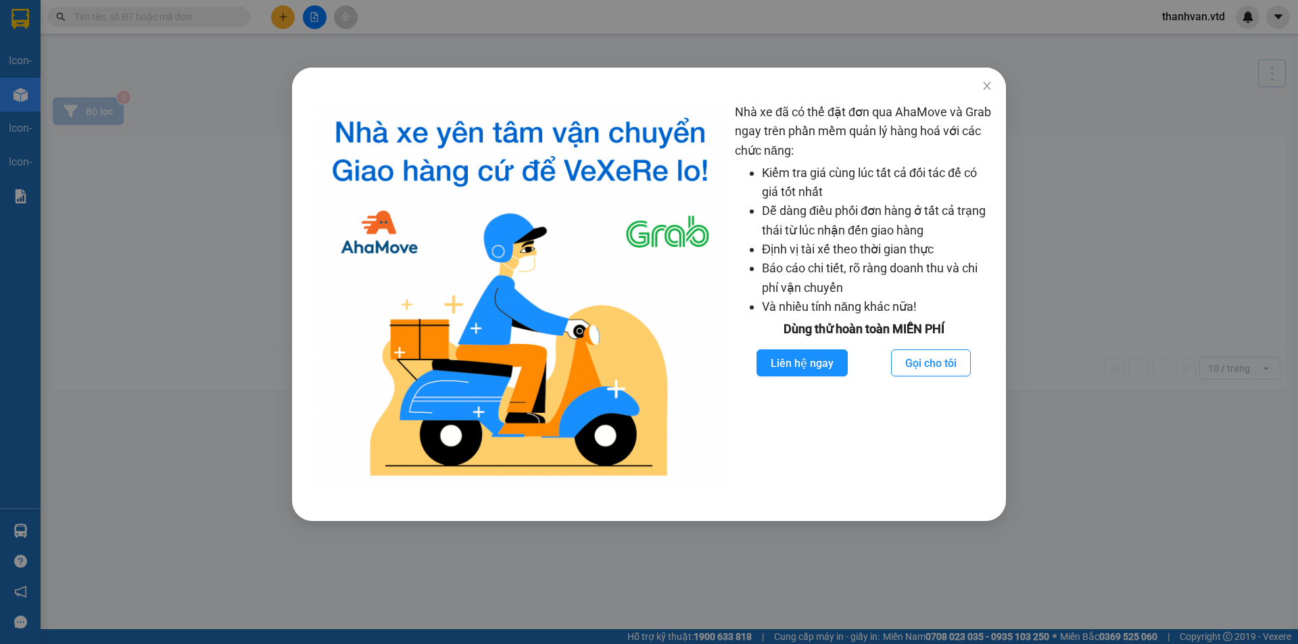  I want to click on div: Dùng thử hoàn toàn MIỄN PHÍ, so click(863, 329).